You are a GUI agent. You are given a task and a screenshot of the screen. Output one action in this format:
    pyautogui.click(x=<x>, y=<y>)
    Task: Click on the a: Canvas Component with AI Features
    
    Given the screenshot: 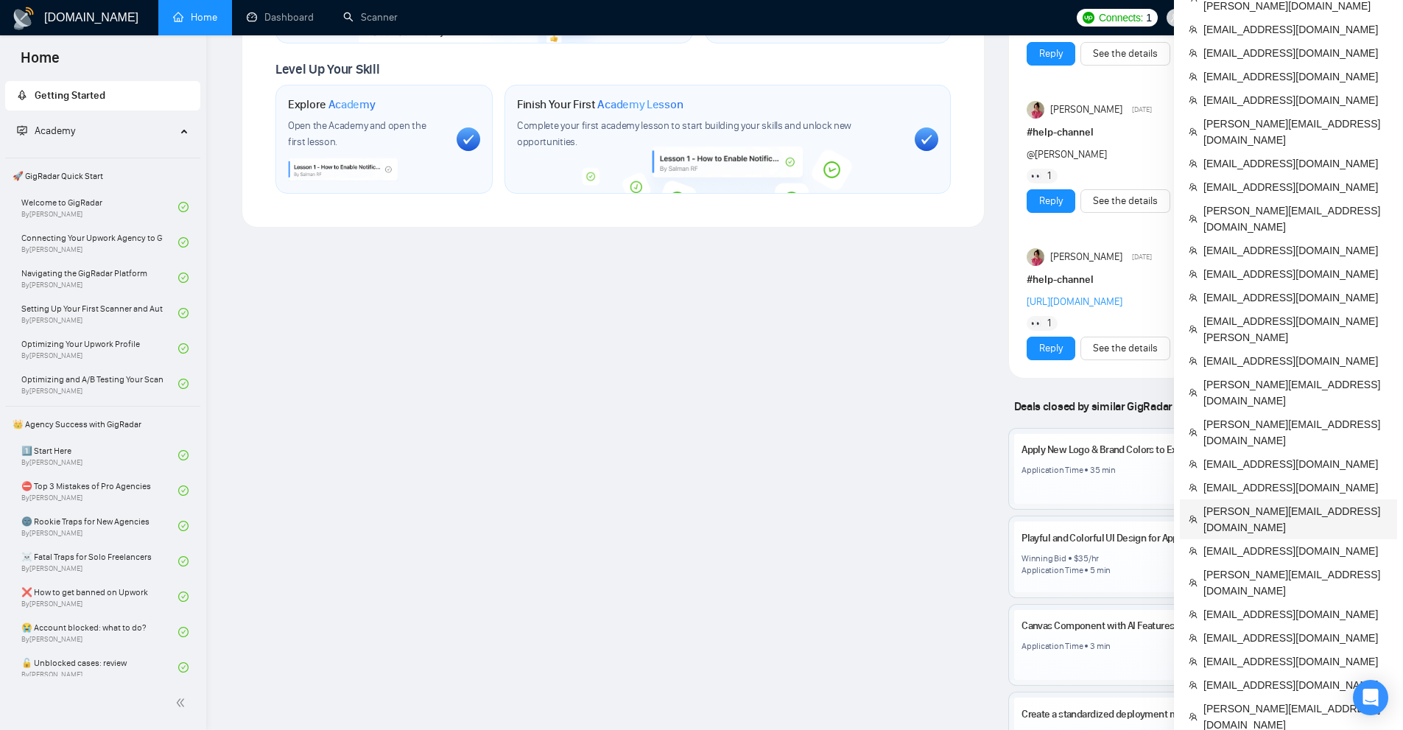 What is the action you would take?
    pyautogui.click(x=1098, y=625)
    